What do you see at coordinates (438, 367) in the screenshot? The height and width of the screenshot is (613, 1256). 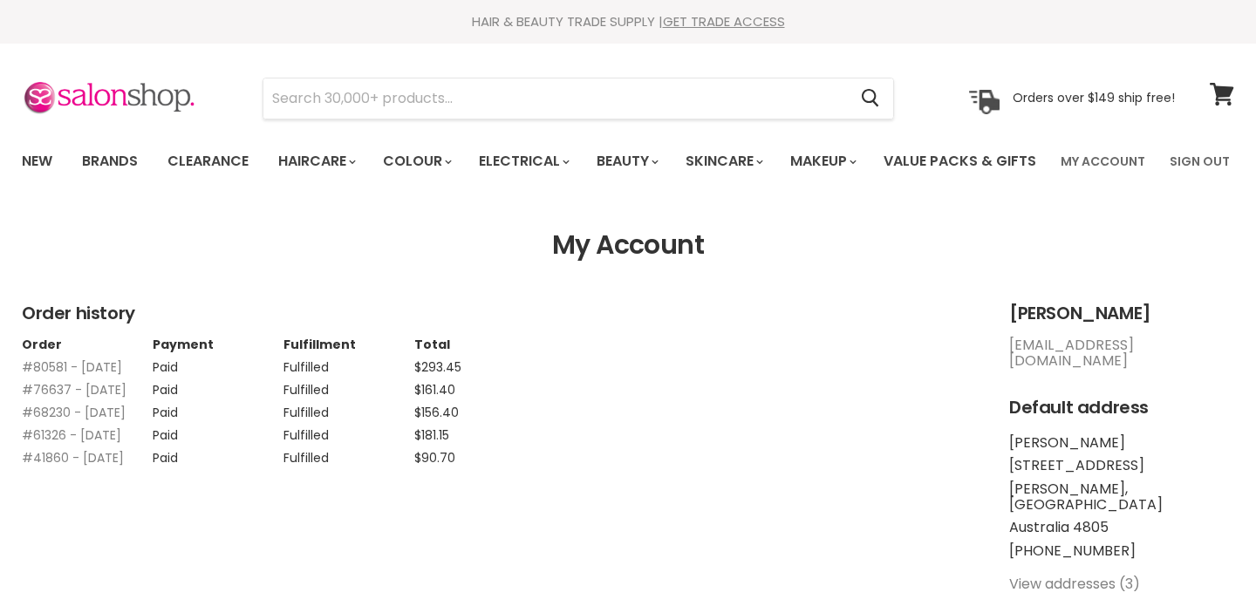 I see `span: $293.45` at bounding box center [438, 367].